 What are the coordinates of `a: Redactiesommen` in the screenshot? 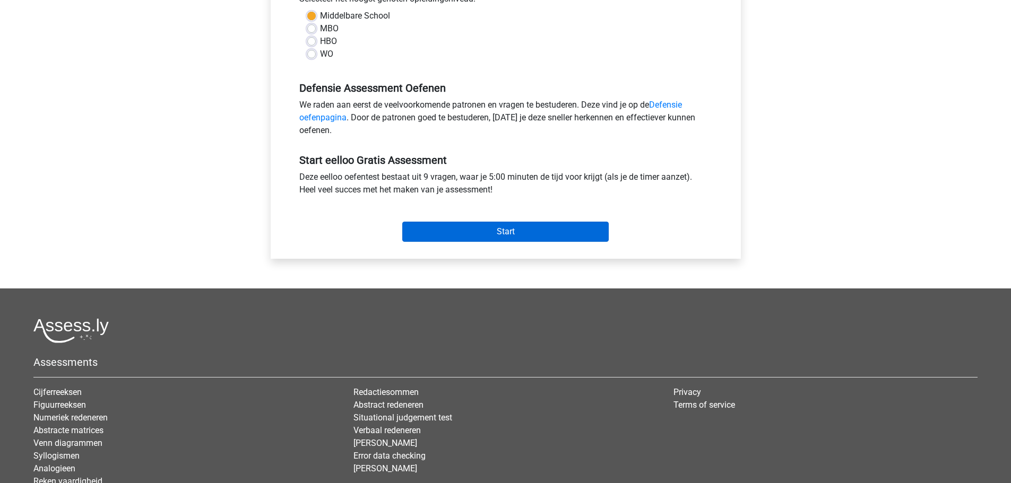 It's located at (386, 392).